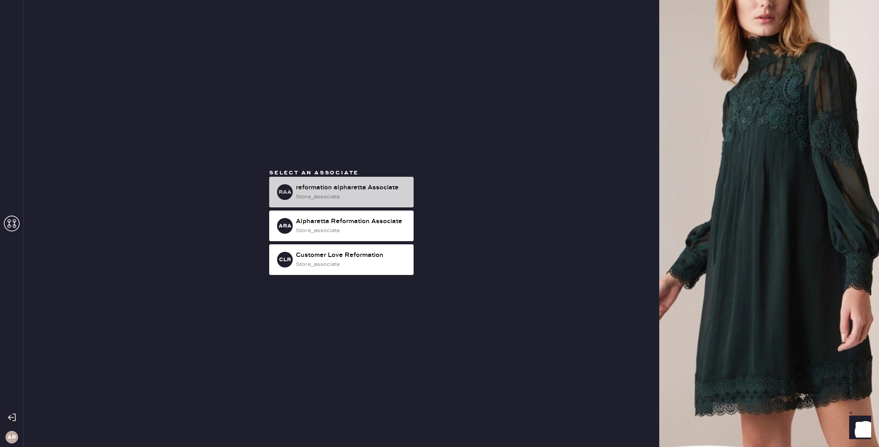 This screenshot has height=447, width=879. I want to click on div: Customer Love Reformation, so click(352, 255).